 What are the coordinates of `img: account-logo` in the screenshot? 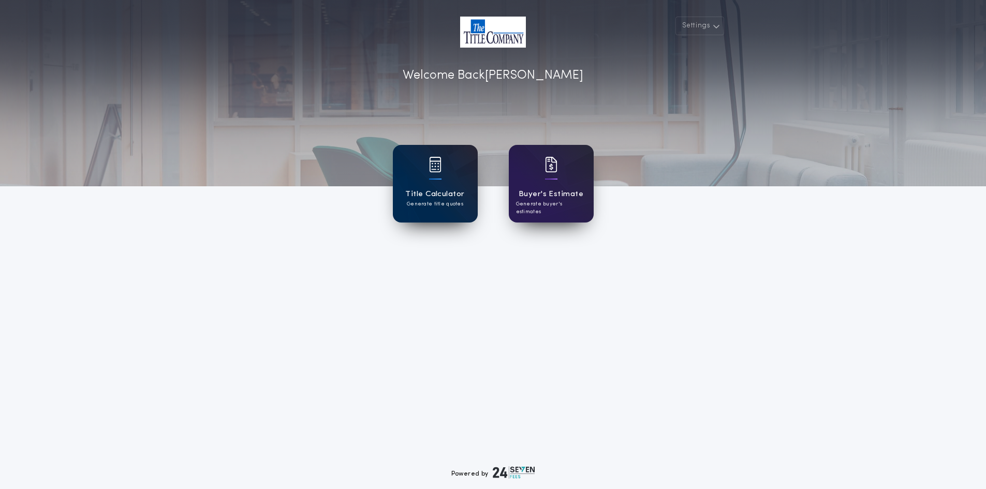 It's located at (493, 32).